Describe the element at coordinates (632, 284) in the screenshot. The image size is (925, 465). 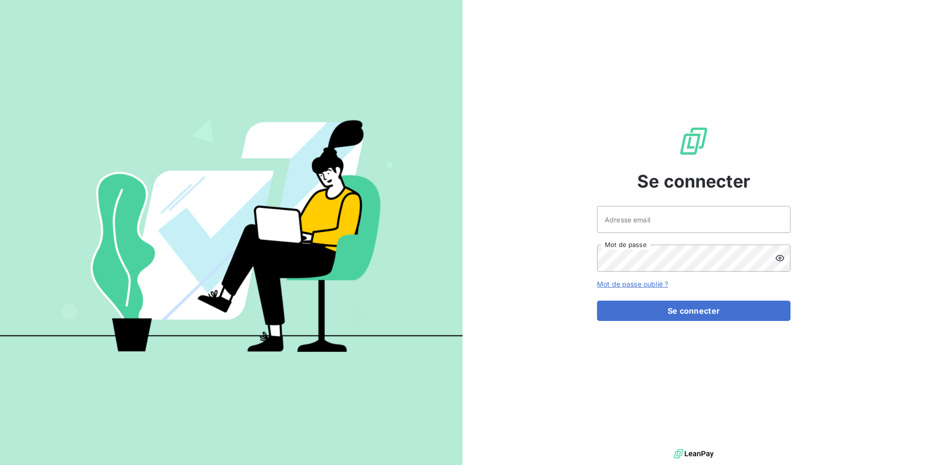
I see `a: Mot de passe oublié ?` at that location.